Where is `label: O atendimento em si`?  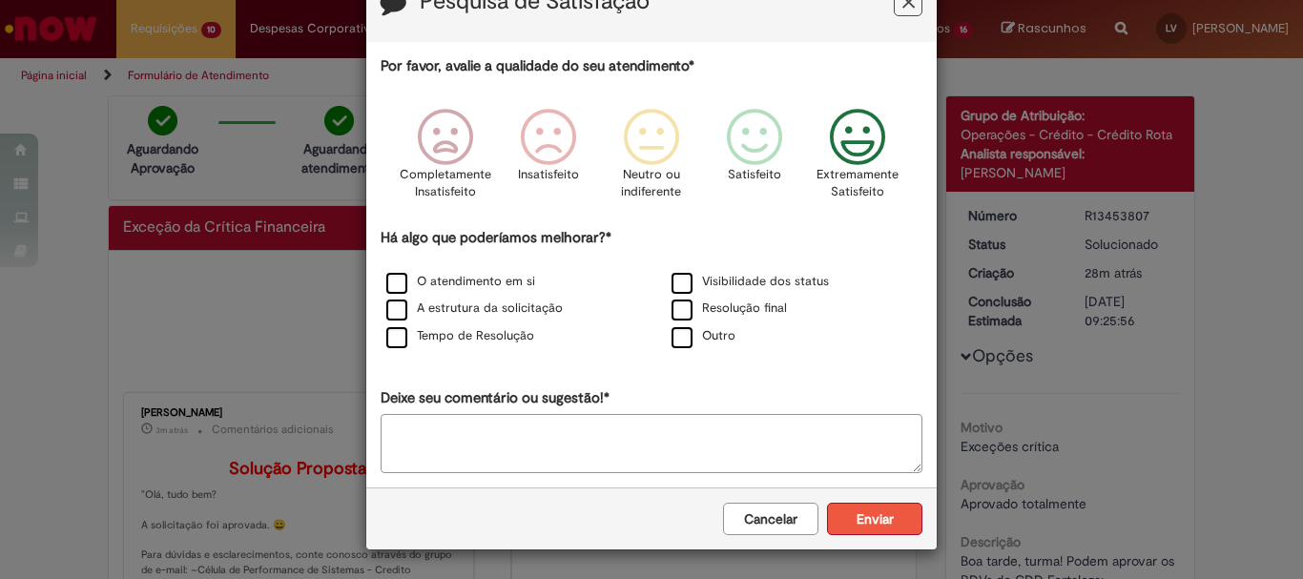 label: O atendimento em si is located at coordinates (461, 281).